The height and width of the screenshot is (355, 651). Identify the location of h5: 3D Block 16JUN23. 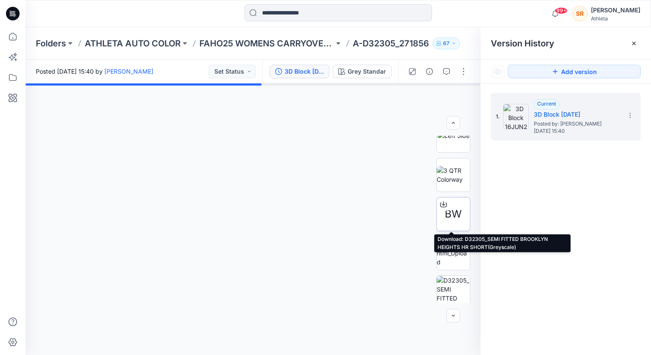
(576, 115).